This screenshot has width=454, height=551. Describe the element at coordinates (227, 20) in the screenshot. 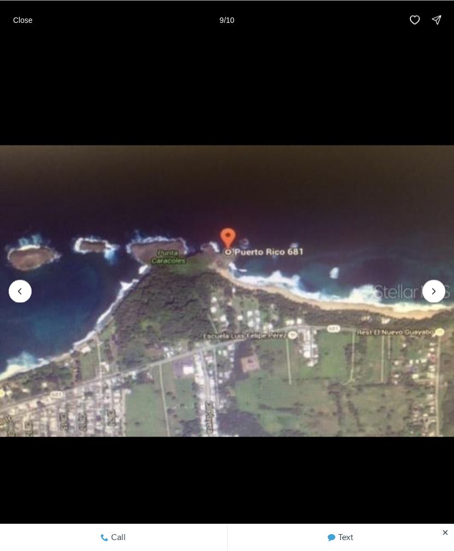

I see `p: 9 / 10` at that location.